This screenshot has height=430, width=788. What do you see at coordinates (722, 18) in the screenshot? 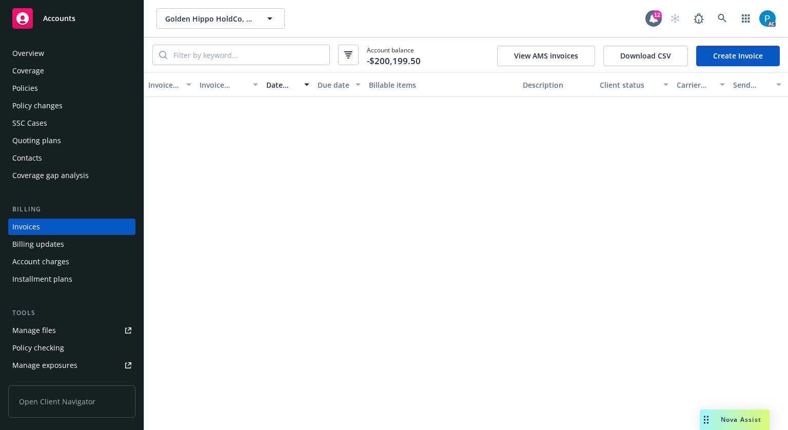
I see `a: Search` at bounding box center [722, 18].